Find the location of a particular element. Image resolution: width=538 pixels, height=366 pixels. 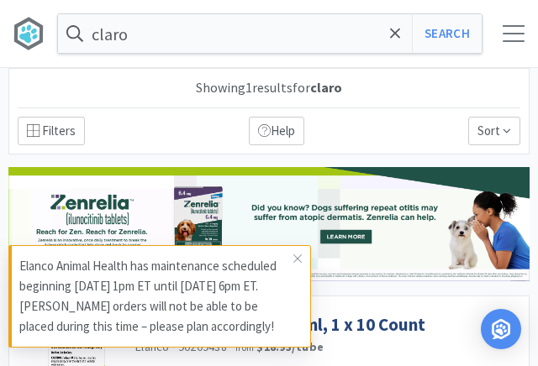

div: Filters is located at coordinates (51, 131).